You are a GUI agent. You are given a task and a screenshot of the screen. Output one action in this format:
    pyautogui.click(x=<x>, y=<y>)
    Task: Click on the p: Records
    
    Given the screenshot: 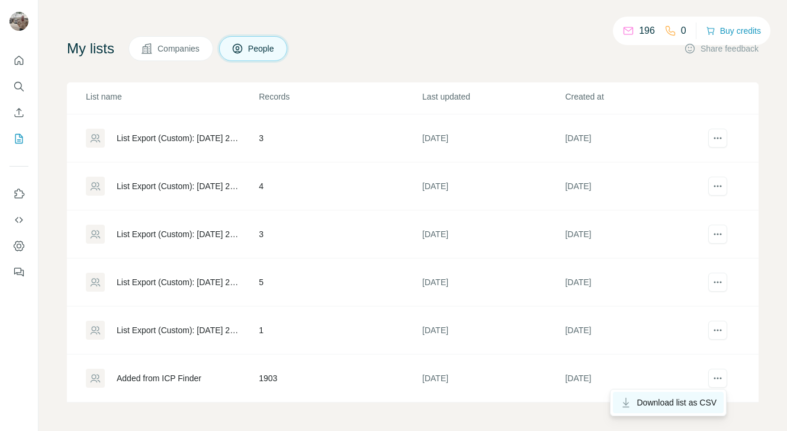 What is the action you would take?
    pyautogui.click(x=340, y=97)
    